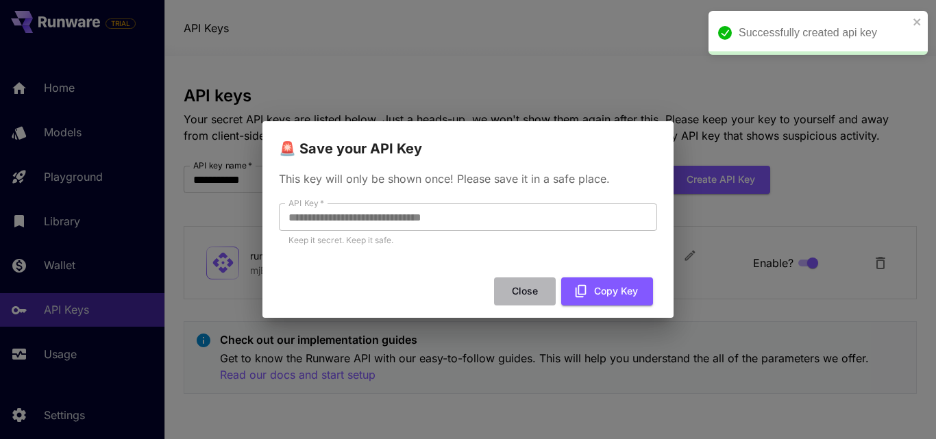 The height and width of the screenshot is (439, 936). I want to click on label: API Key, so click(306, 203).